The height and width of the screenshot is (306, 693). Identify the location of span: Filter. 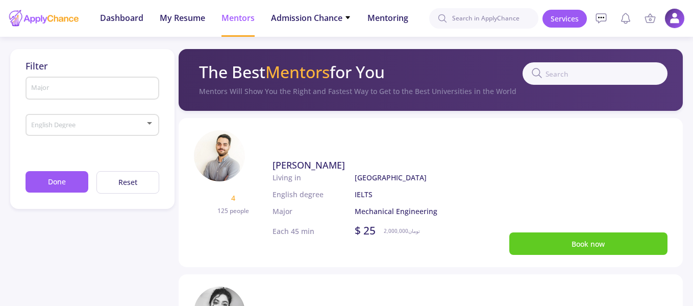
(37, 66).